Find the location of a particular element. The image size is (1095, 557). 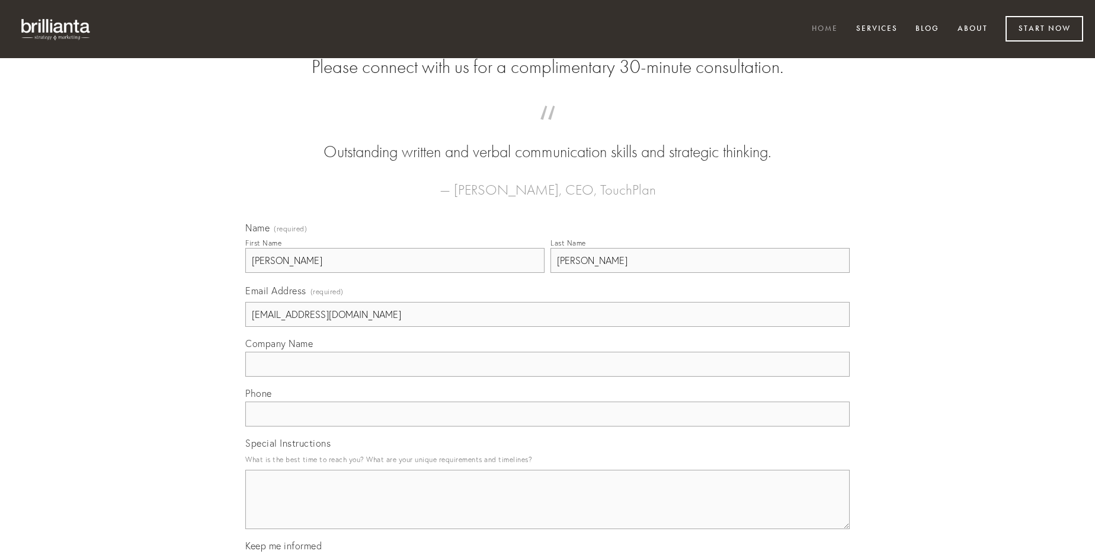

blockquote: Outstanding written and verbal communication skills and strategic thinking. is located at coordinates (548, 140).